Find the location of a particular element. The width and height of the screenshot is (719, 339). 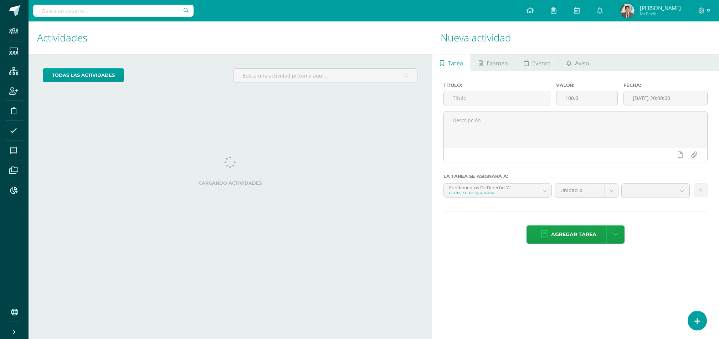

label: La tarea se asignará a: is located at coordinates (576, 176).